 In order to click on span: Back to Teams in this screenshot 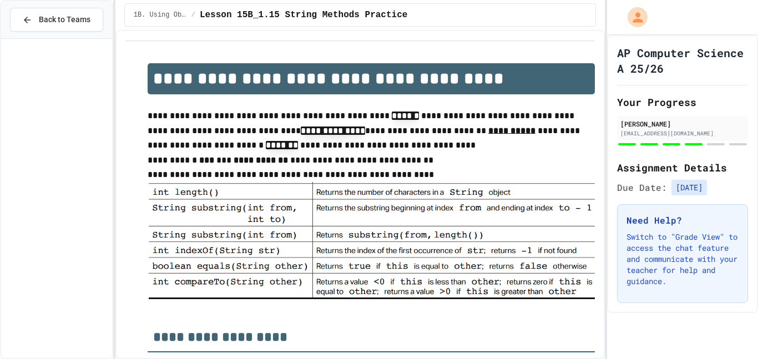, I will do `click(64, 19)`.